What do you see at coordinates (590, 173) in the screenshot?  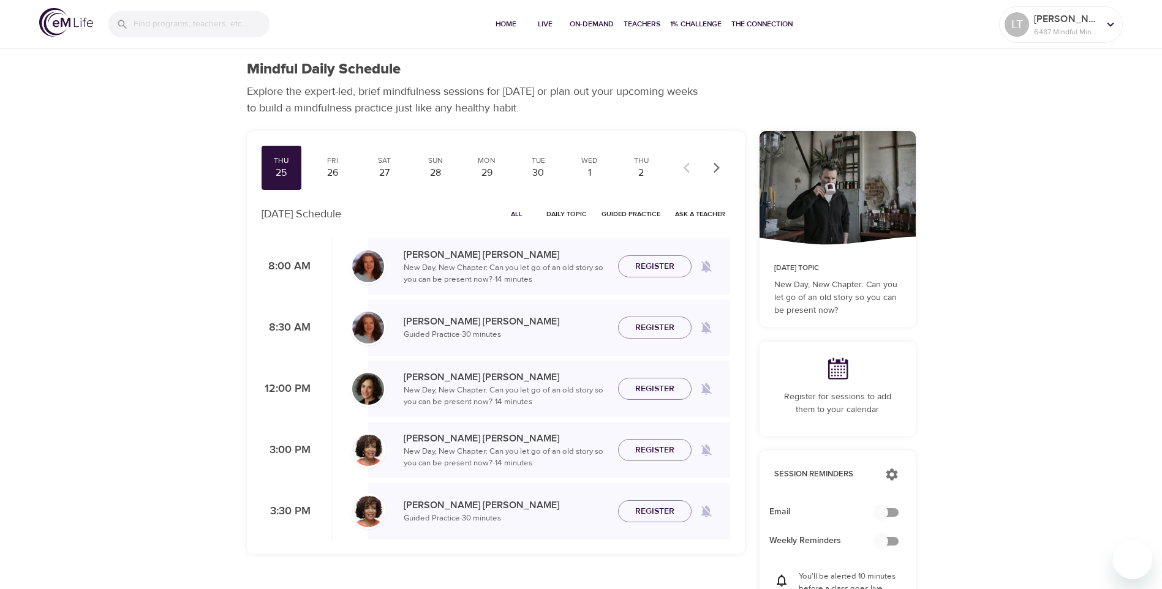 I see `div: 1` at bounding box center [590, 173].